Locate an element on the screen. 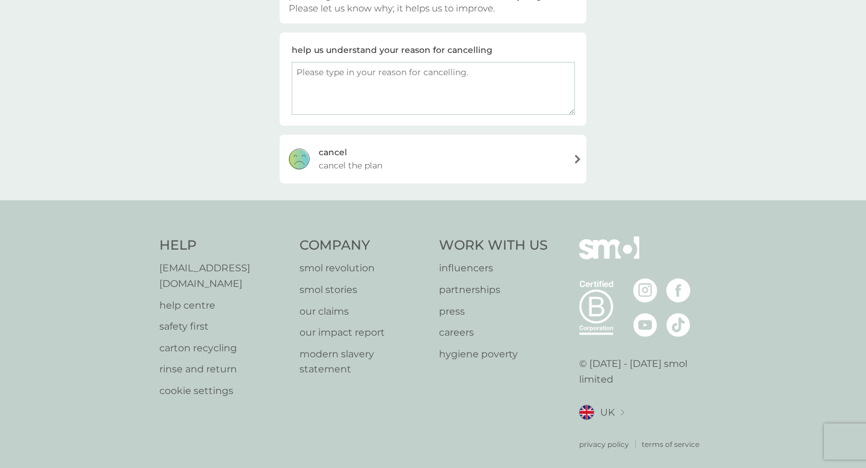 The width and height of the screenshot is (866, 468). a: hygiene poverty is located at coordinates (493, 354).